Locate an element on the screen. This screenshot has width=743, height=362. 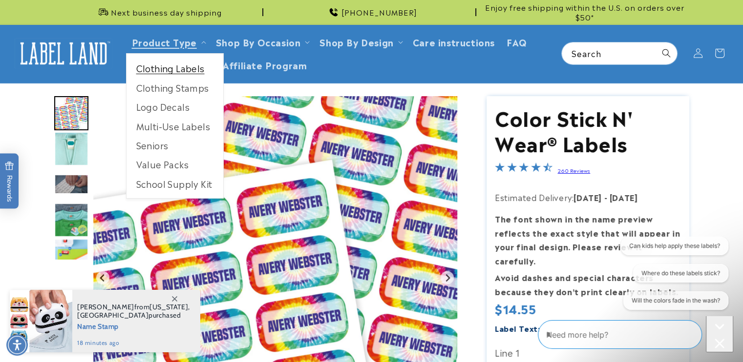
span: 4.5-star overall rating is located at coordinates (524, 169).